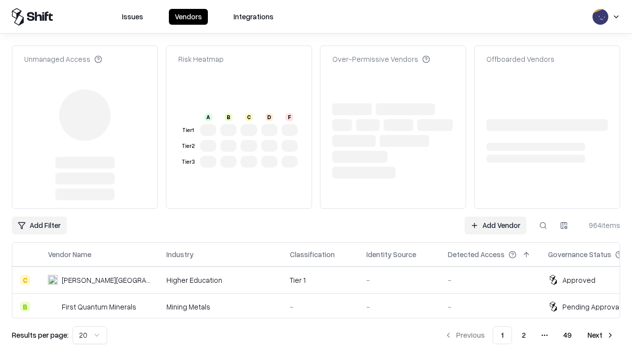  What do you see at coordinates (391, 254) in the screenshot?
I see `div: Identity Source` at bounding box center [391, 254].